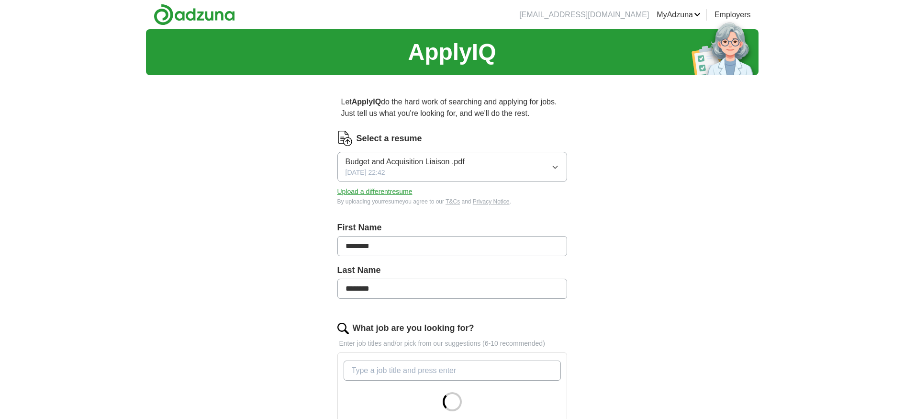  I want to click on p: Enter job titles and/or pick from our suggestions (6-10 recommended), so click(452, 343).